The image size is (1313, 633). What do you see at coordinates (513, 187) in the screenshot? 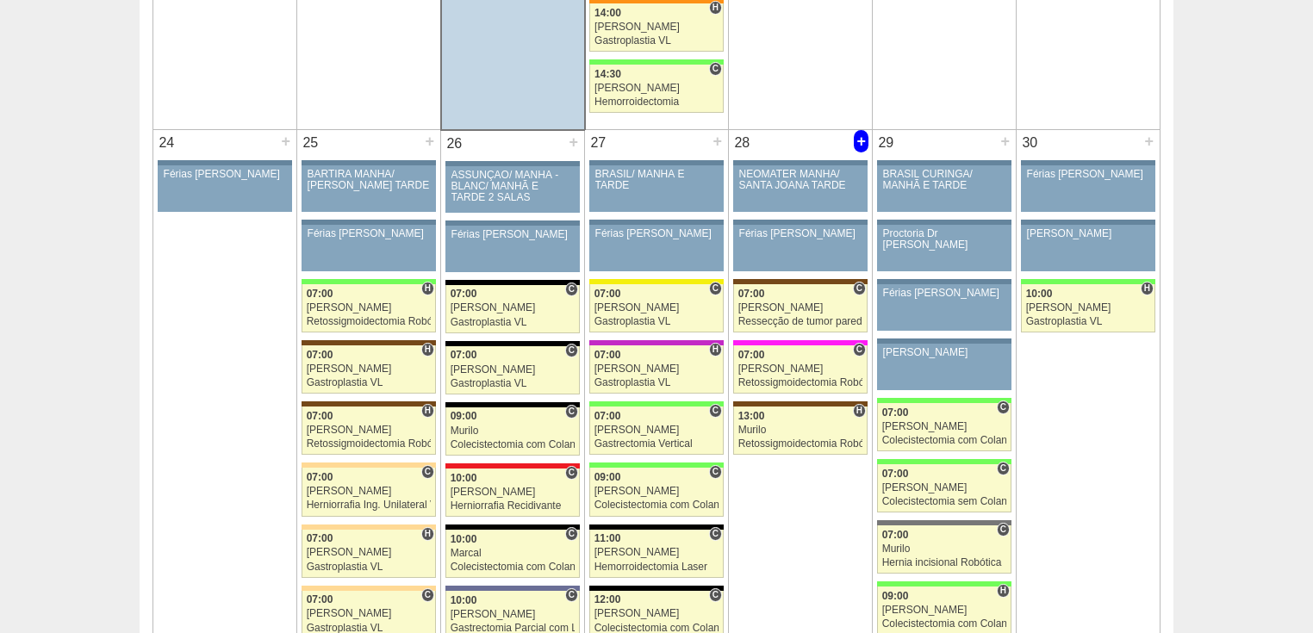
I see `div: ASSUNÇÃO/ MANHÃ -BLANC/ MANHÃ E TARDE 2 SALAS` at bounding box center [513, 187].